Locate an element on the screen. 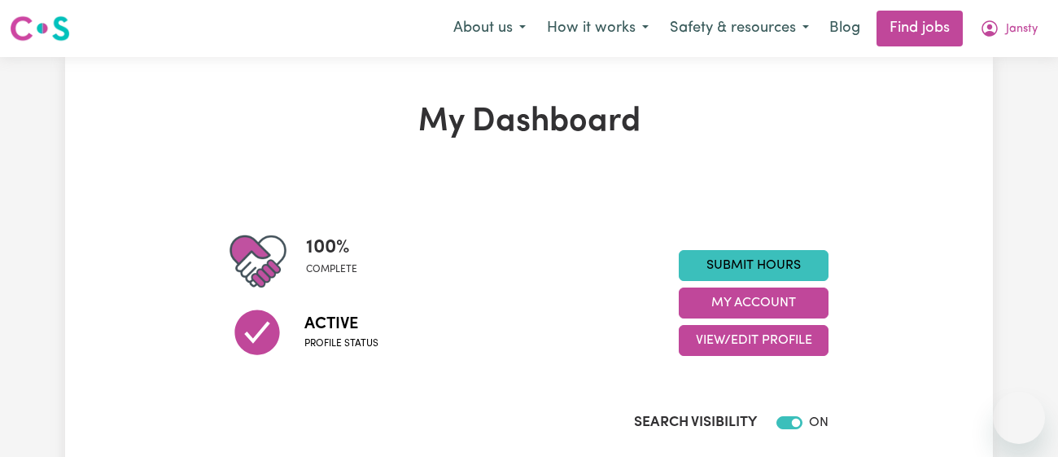 The height and width of the screenshot is (457, 1058). button: How it works is located at coordinates (597, 28).